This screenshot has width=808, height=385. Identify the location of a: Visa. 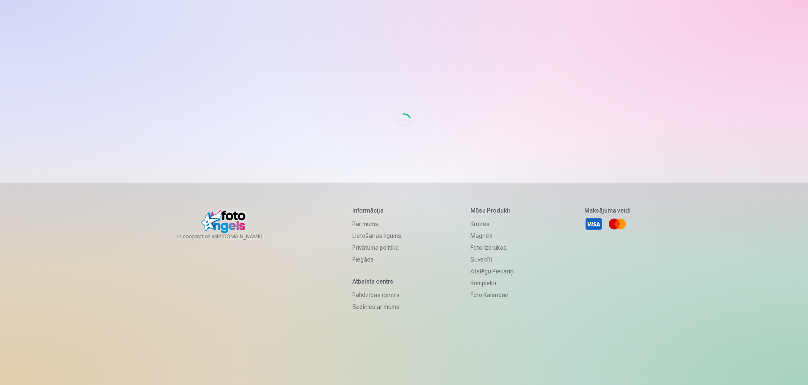
(594, 224).